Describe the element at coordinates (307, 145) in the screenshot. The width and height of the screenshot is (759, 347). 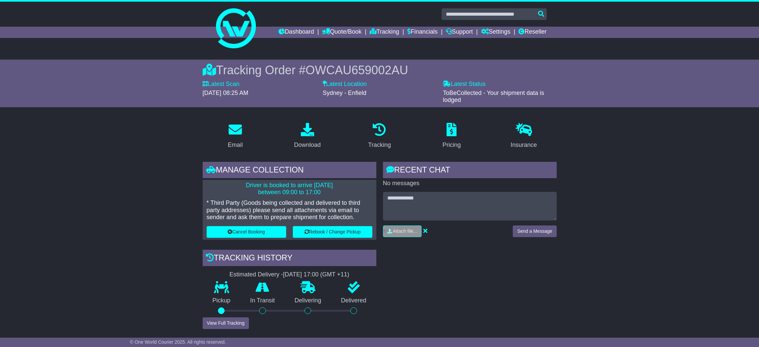
I see `div: Download` at that location.